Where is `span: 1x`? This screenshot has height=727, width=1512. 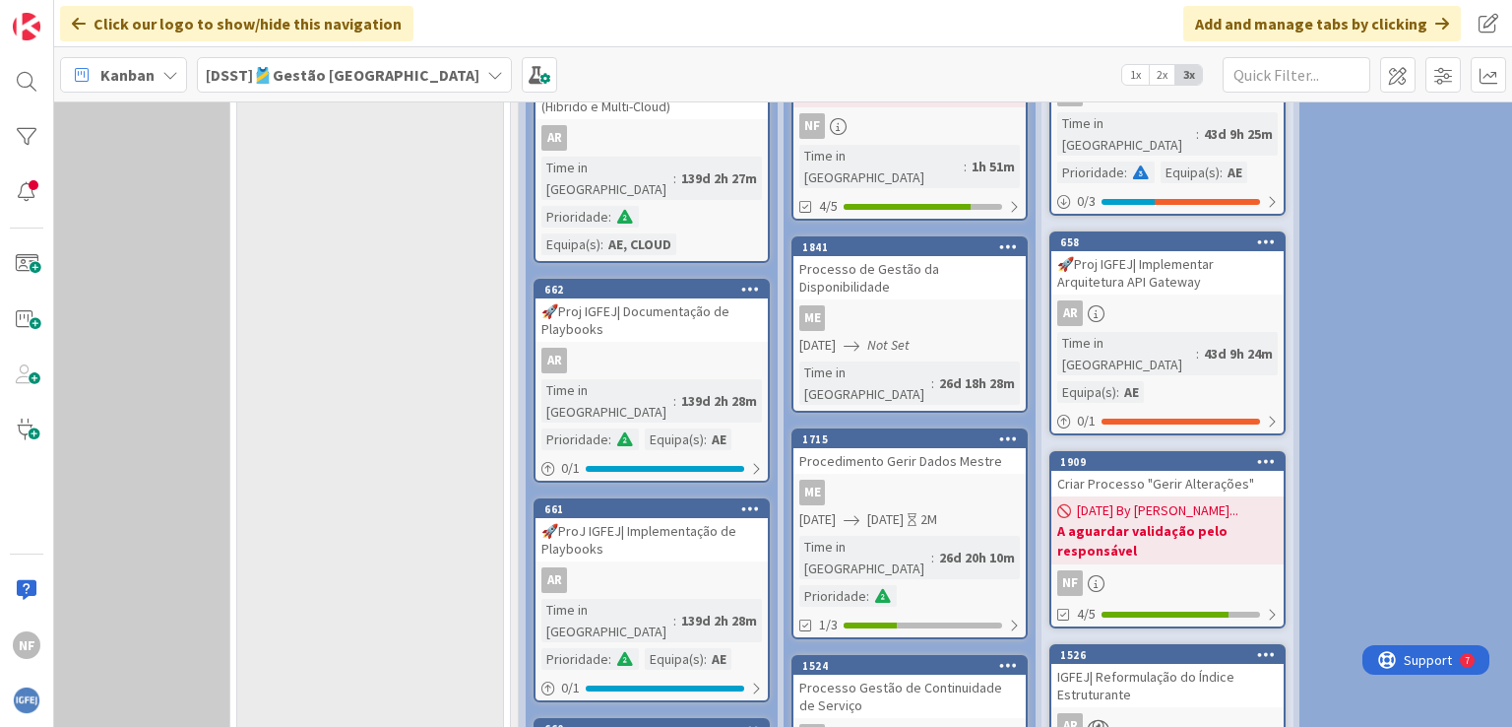
span: 1x is located at coordinates (1135, 75).